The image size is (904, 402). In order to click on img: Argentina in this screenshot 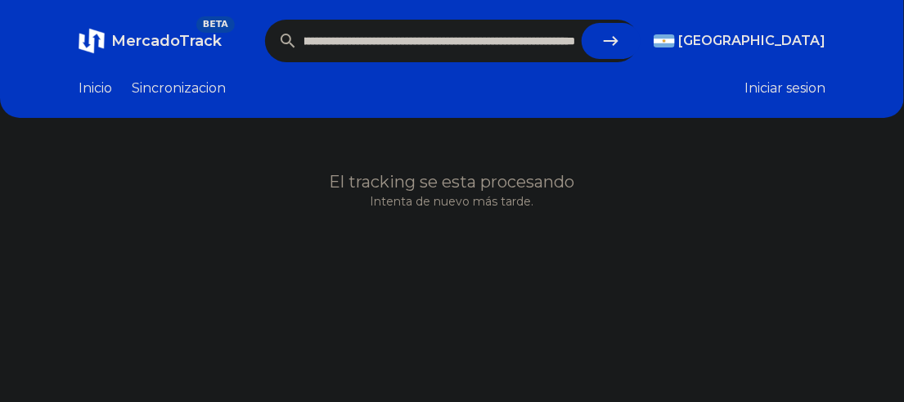, I will do `click(664, 41)`.